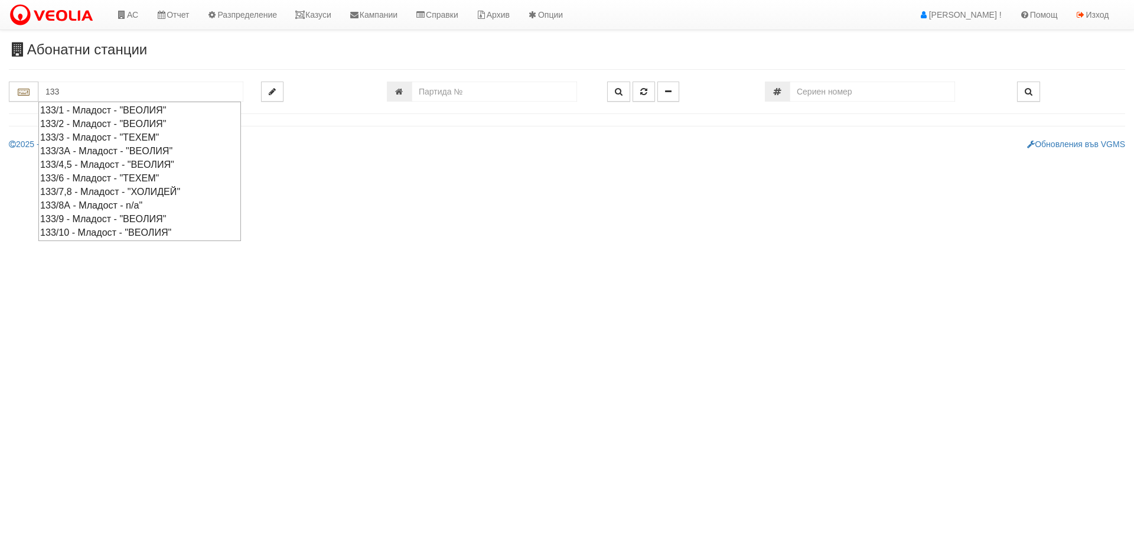  What do you see at coordinates (567, 50) in the screenshot?
I see `h3: Абонатни станции` at bounding box center [567, 50].